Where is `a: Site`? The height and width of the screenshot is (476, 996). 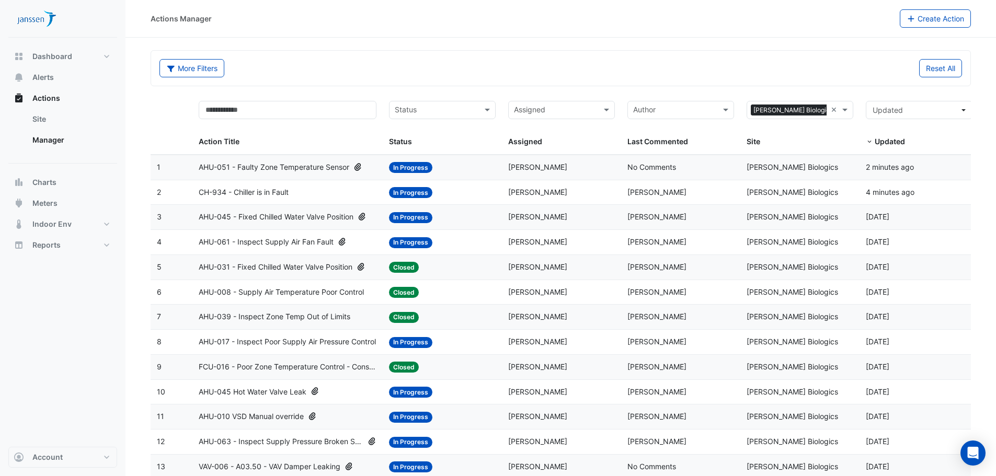
a: Site is located at coordinates (71, 119).